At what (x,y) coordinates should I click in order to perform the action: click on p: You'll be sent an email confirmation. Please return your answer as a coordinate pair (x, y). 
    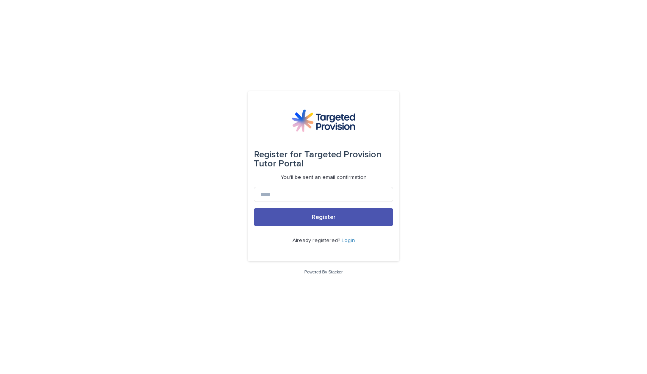
    Looking at the image, I should click on (323, 177).